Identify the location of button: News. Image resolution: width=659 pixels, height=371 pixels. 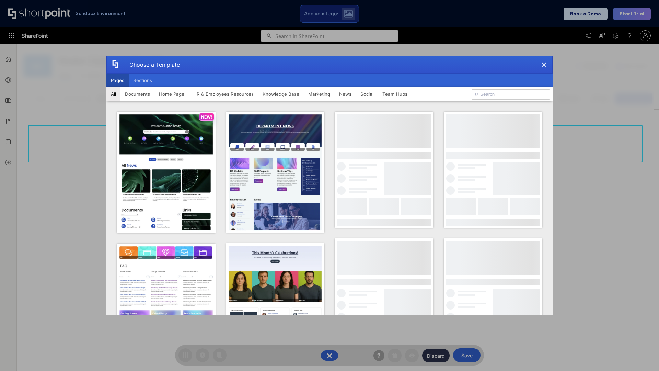
(345, 94).